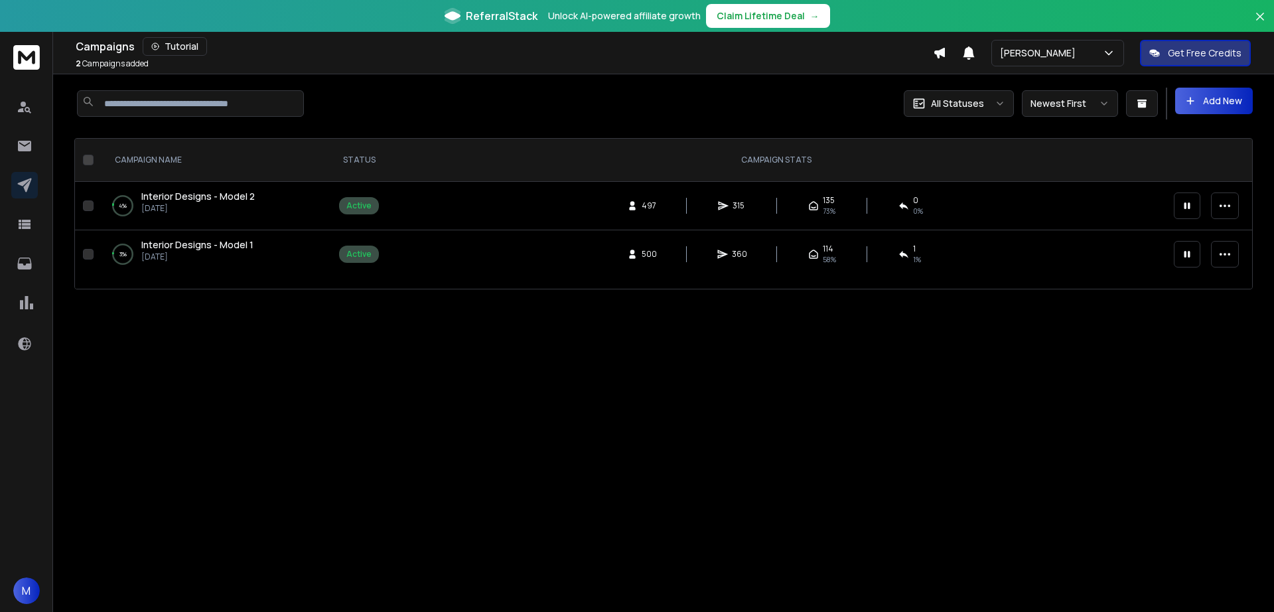  Describe the element at coordinates (197, 245) in the screenshot. I see `a: Interior Designs - Model 1` at that location.